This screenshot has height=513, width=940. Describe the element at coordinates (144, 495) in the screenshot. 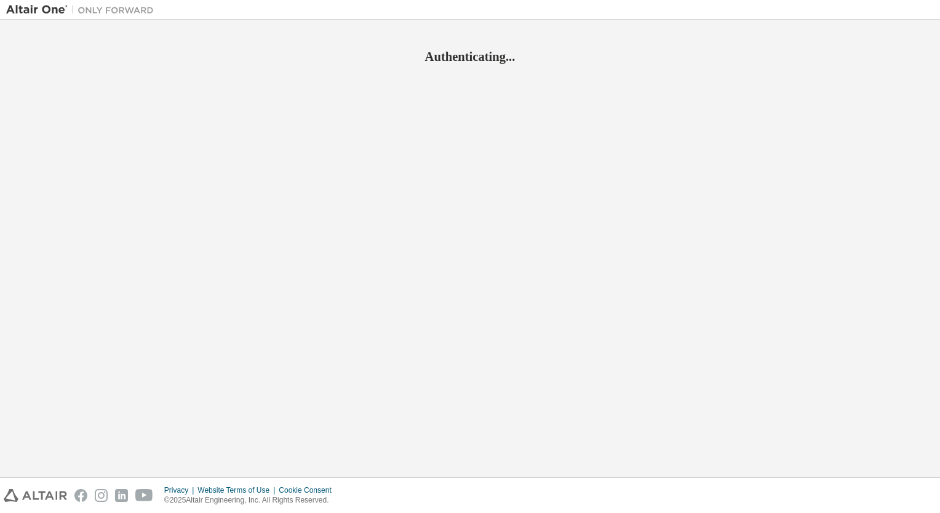

I see `img: youtube.svg` at that location.